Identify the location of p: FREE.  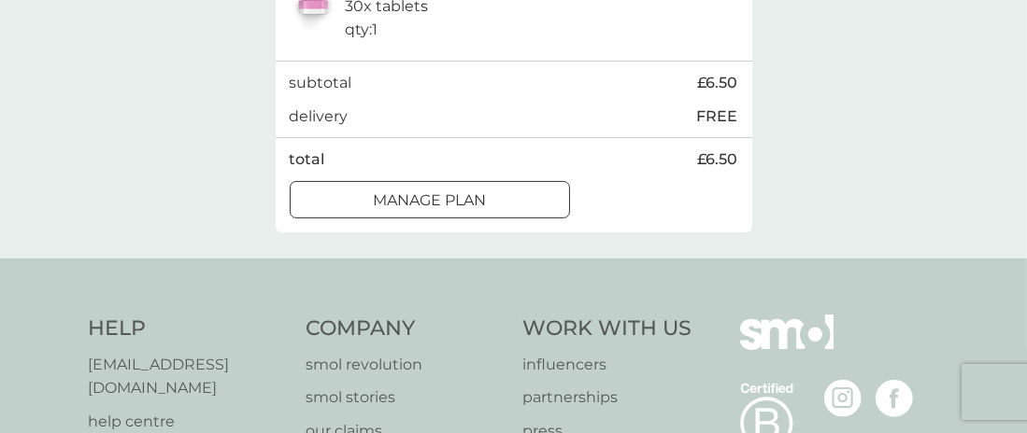
(717, 117).